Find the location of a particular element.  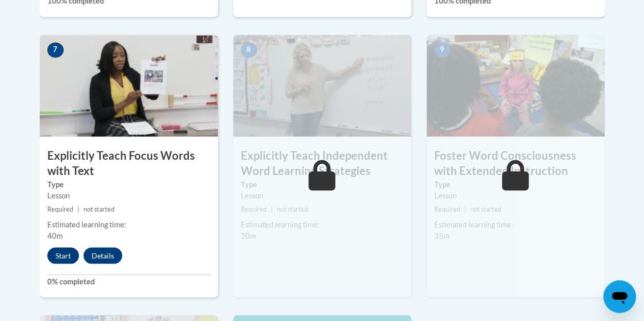

span: 9 is located at coordinates (442, 50).